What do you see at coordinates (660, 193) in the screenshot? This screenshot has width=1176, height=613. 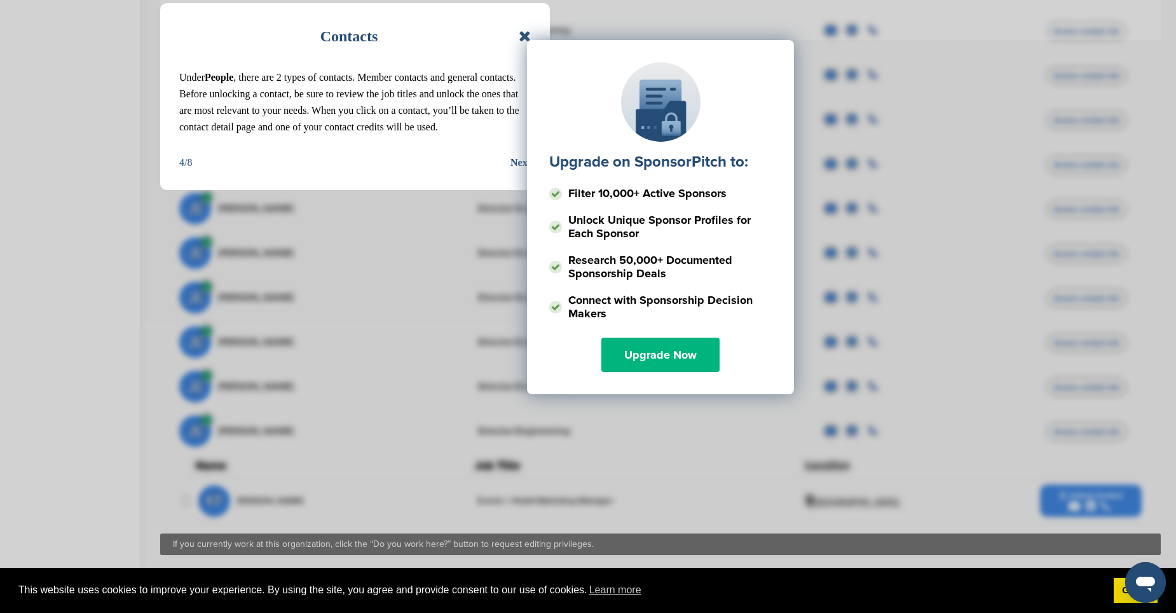 I see `li: Filter 10,000+ Active Sponsors` at bounding box center [660, 193].